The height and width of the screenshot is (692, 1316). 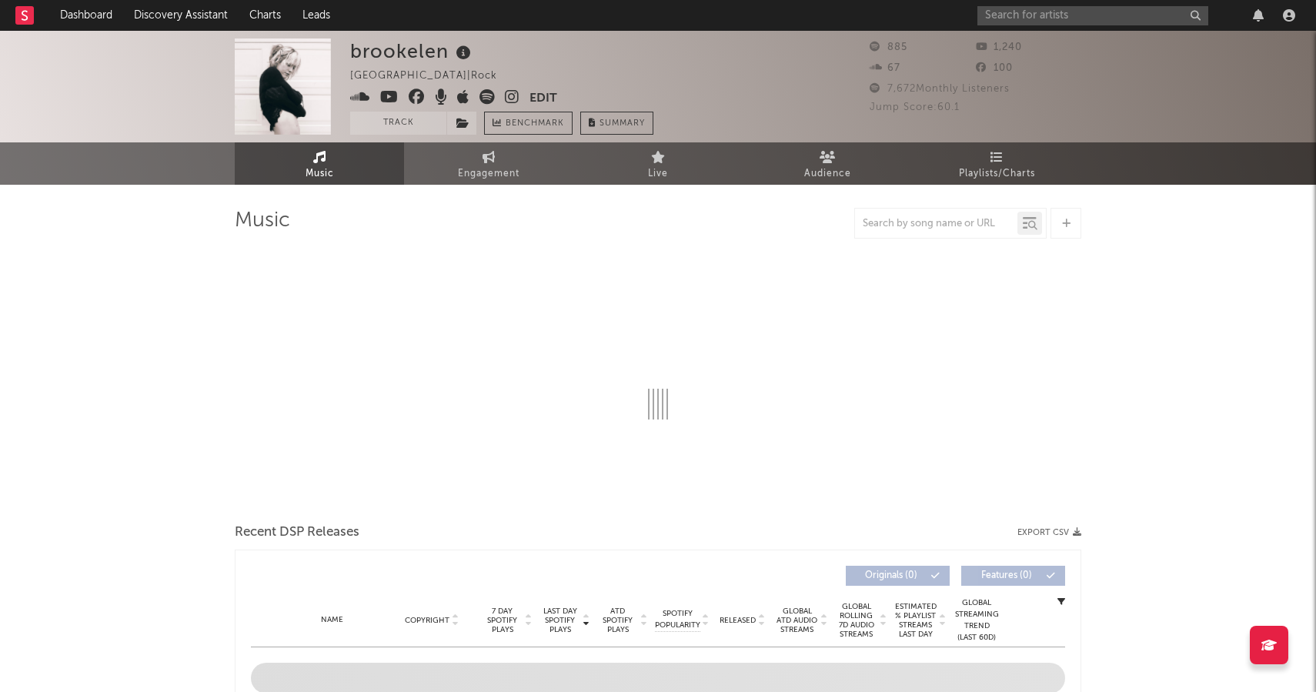 I want to click on button: Features(0), so click(x=1013, y=576).